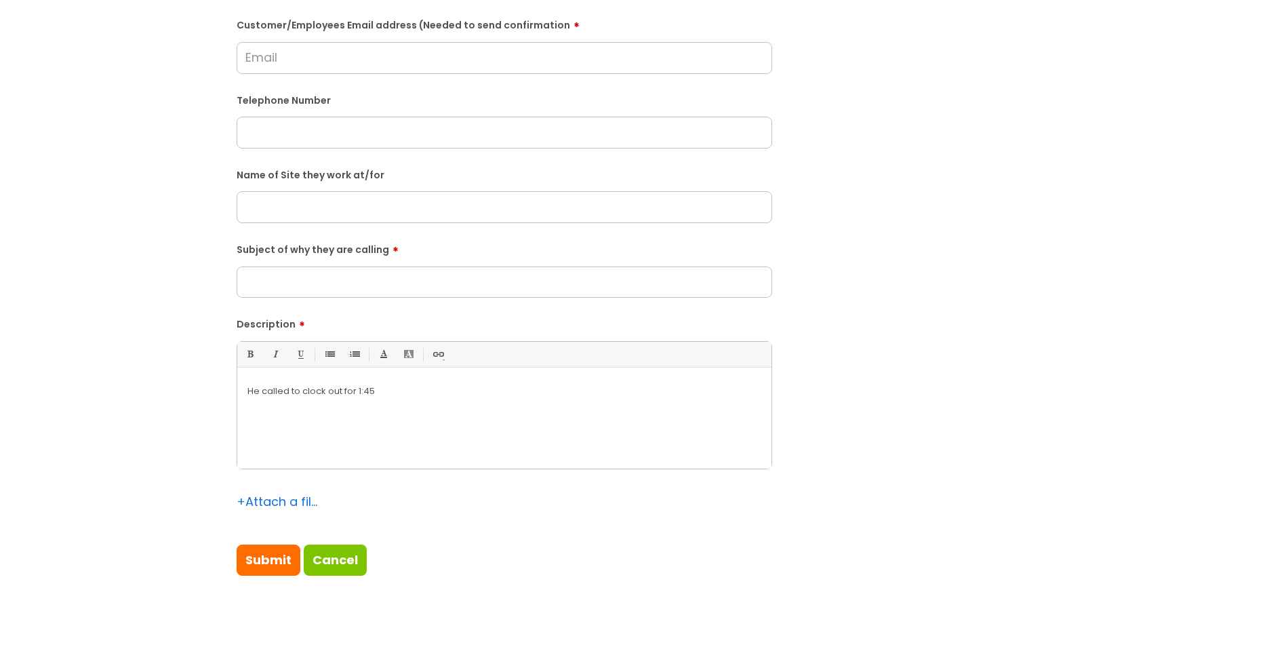 The width and height of the screenshot is (1286, 647). I want to click on input: Submit, so click(268, 560).